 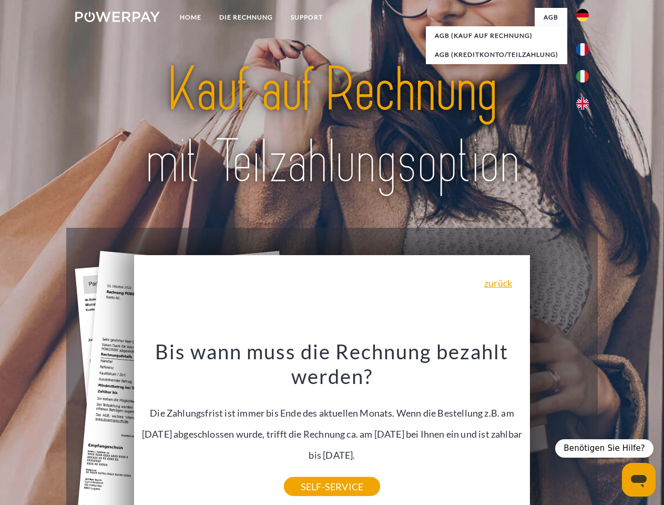 I want to click on a: SUPPORT, so click(x=306, y=17).